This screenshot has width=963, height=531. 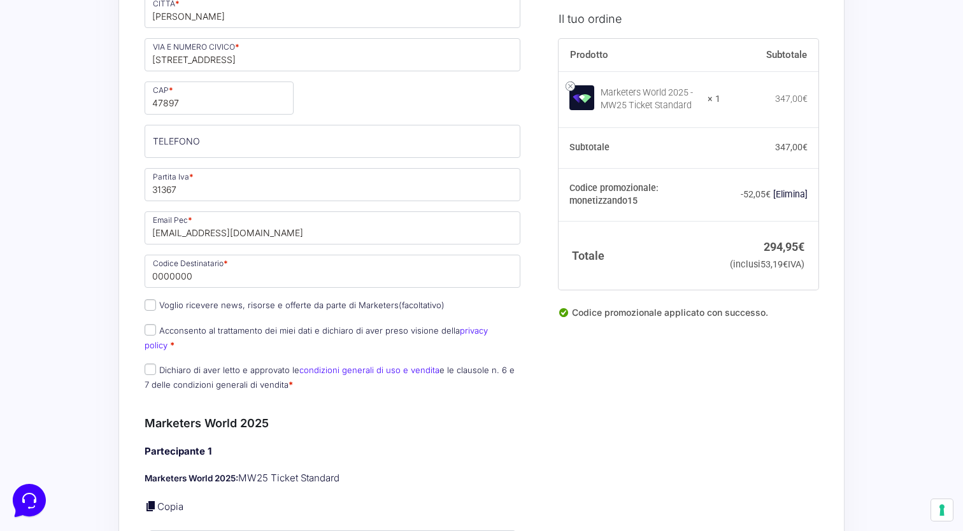 What do you see at coordinates (689, 317) in the screenshot?
I see `div: Codice promozionale applicato con successo.` at bounding box center [689, 317].